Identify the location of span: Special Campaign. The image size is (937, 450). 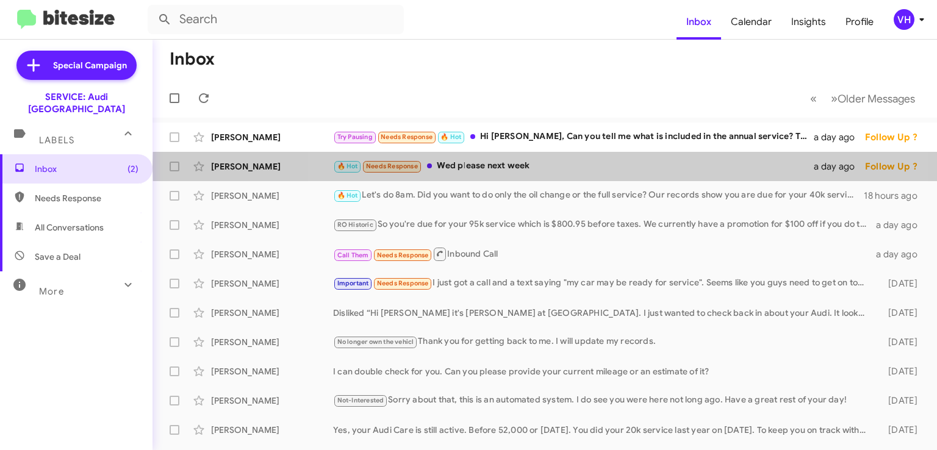
(90, 65).